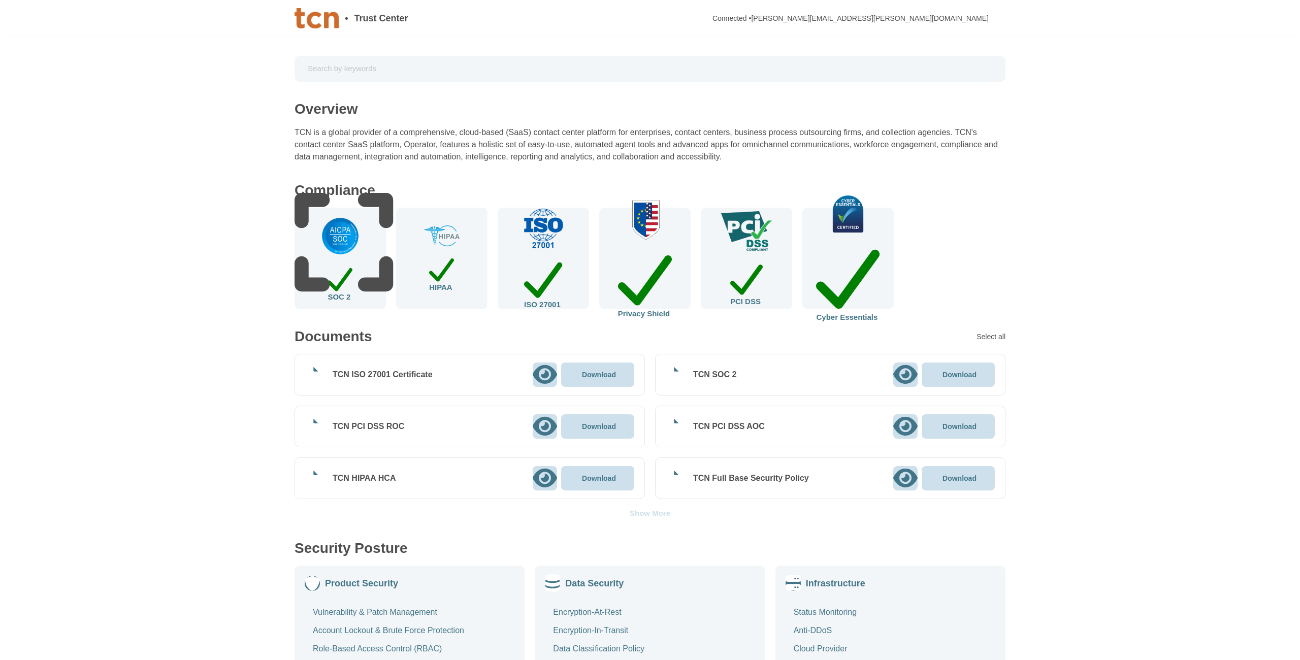  What do you see at coordinates (650, 69) in the screenshot?
I see `input: Search by keywords` at bounding box center [650, 69].